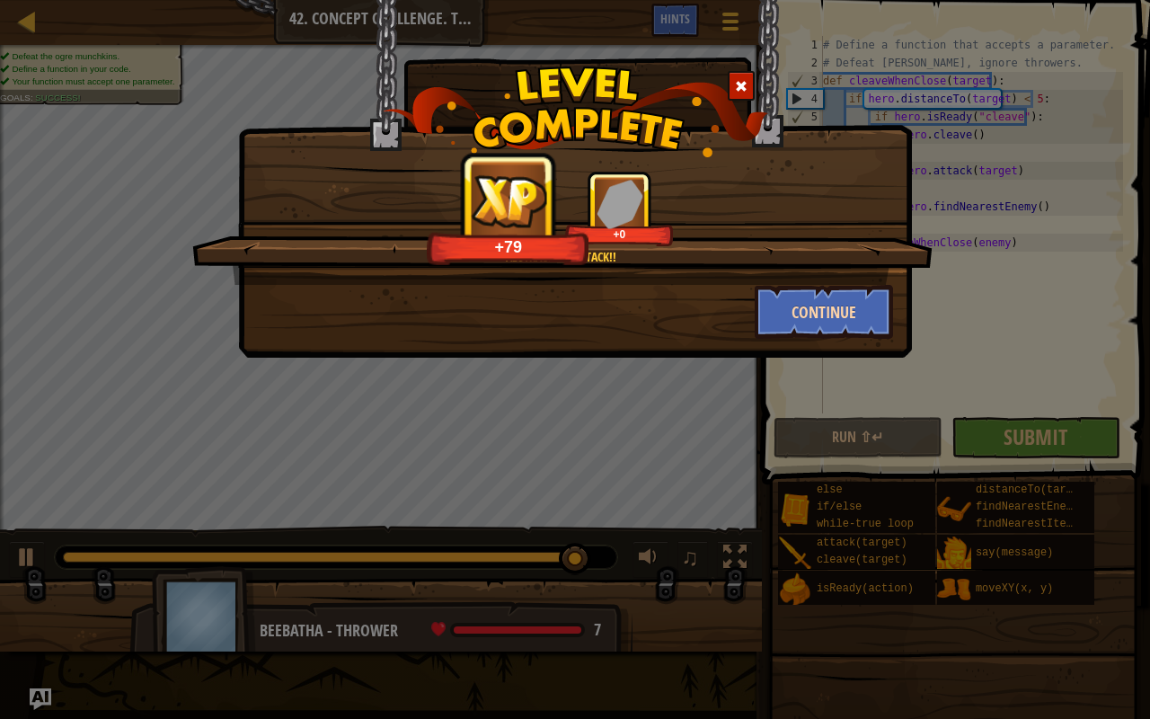 Image resolution: width=1150 pixels, height=719 pixels. I want to click on img: reward_icon_gems.png, so click(620, 203).